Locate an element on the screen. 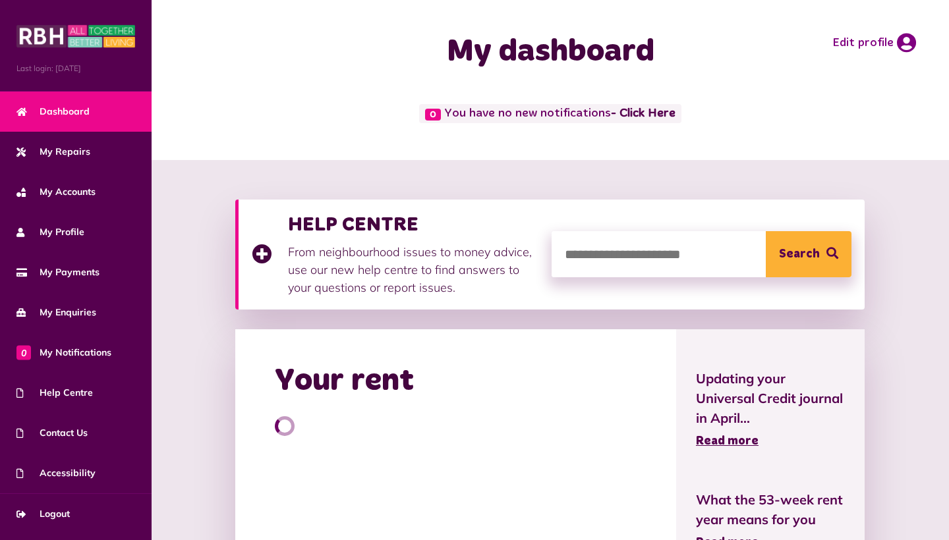  span: Read more is located at coordinates (727, 441).